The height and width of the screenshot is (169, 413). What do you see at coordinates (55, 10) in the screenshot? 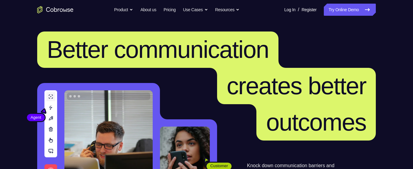
I see `a: Go to the home page` at bounding box center [55, 10].